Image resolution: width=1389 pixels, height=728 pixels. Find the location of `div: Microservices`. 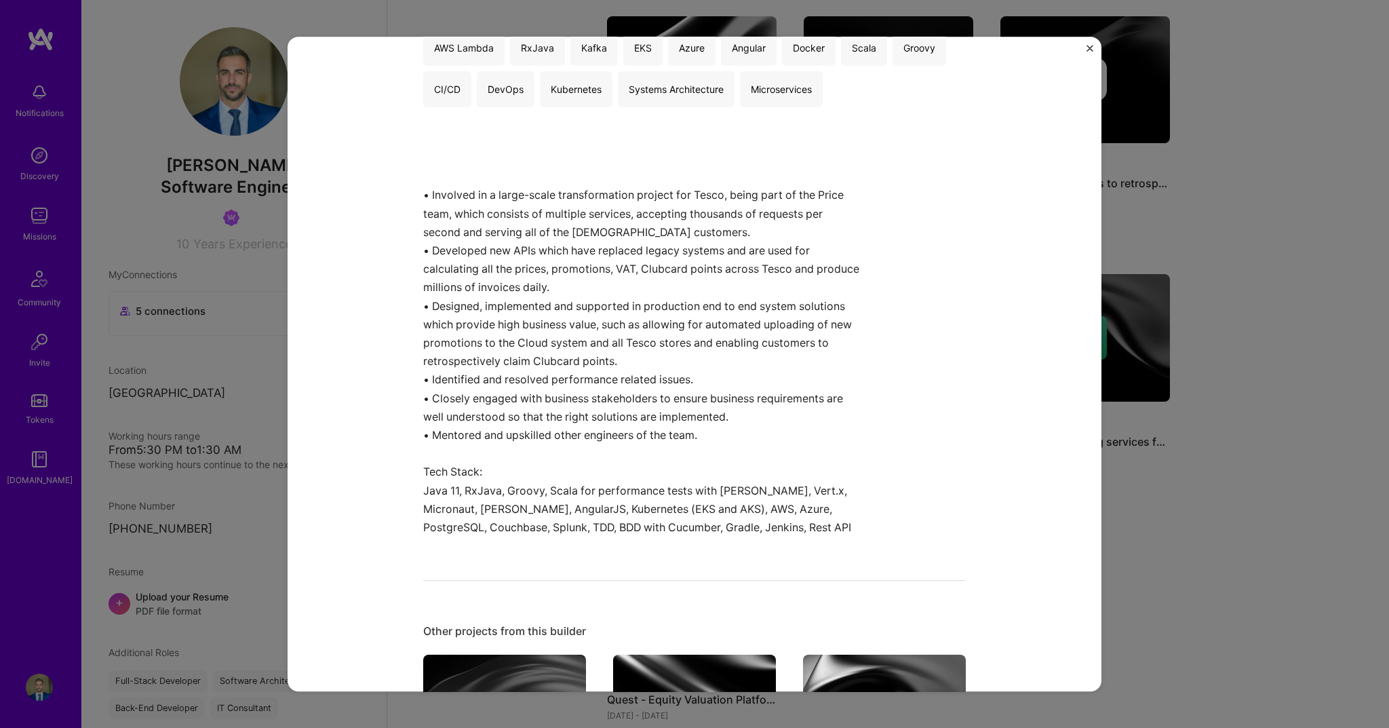

div: Microservices is located at coordinates (781, 89).